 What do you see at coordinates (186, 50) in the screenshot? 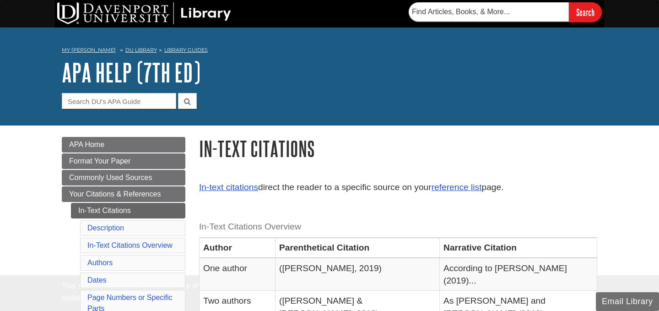
I see `a: Library Guides` at bounding box center [186, 50].